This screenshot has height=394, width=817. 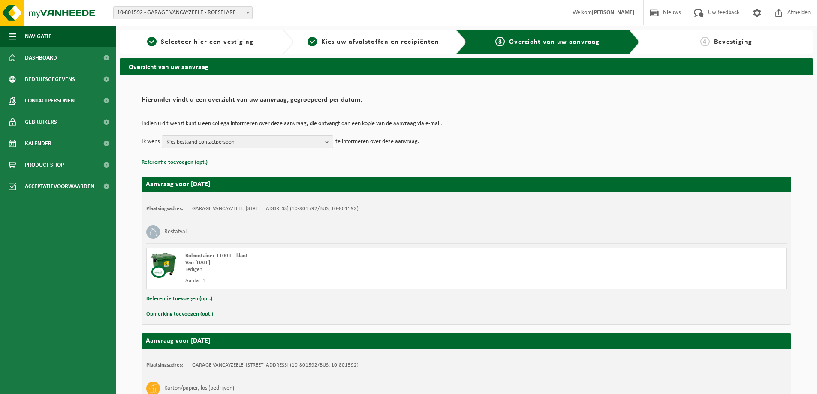 I want to click on span: 2, so click(x=312, y=42).